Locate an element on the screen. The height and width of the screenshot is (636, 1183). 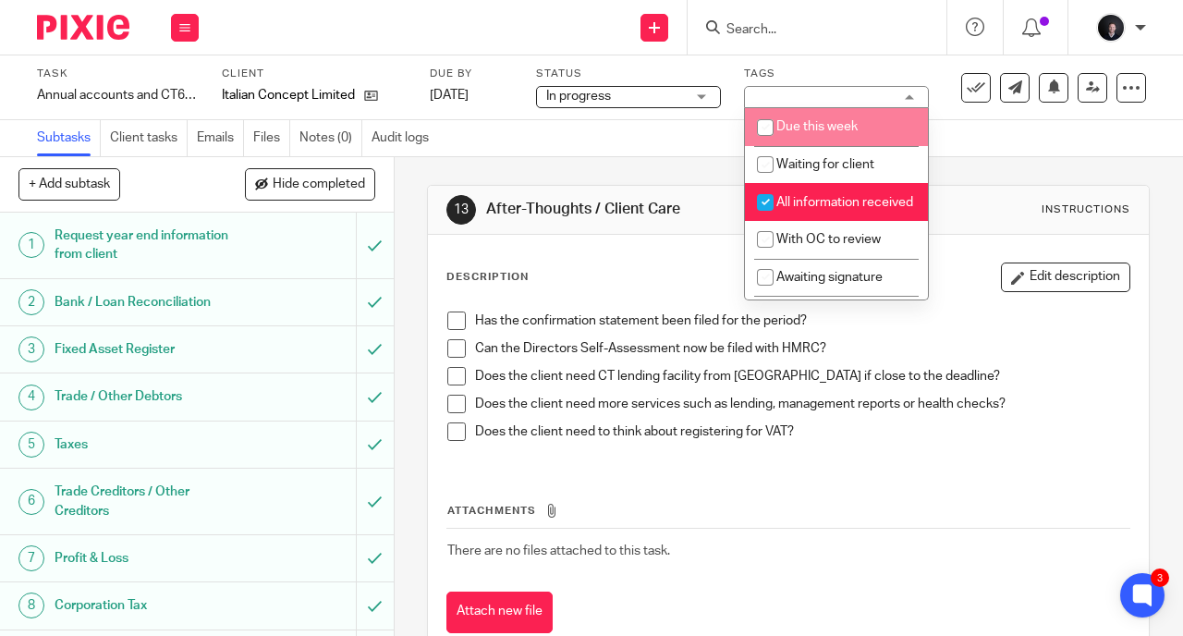
p: Does the client need more services such as lending, management reports or health checks? is located at coordinates (802, 404).